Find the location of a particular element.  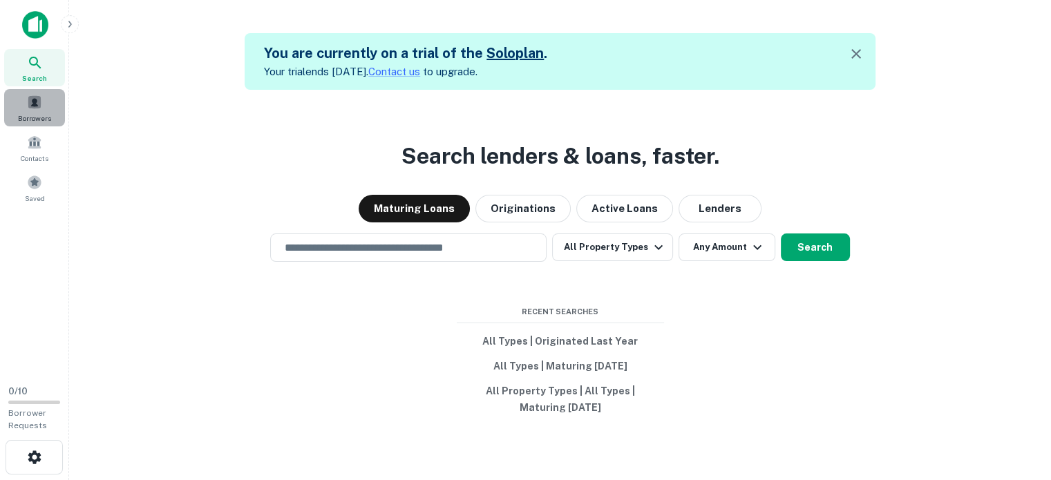

div: Borrowers is located at coordinates (35, 108).